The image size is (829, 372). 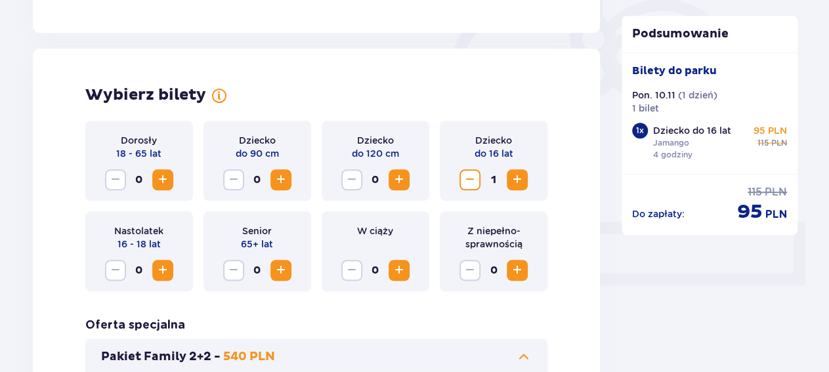 I want to click on p: Z niepełno­sprawnością, so click(x=494, y=238).